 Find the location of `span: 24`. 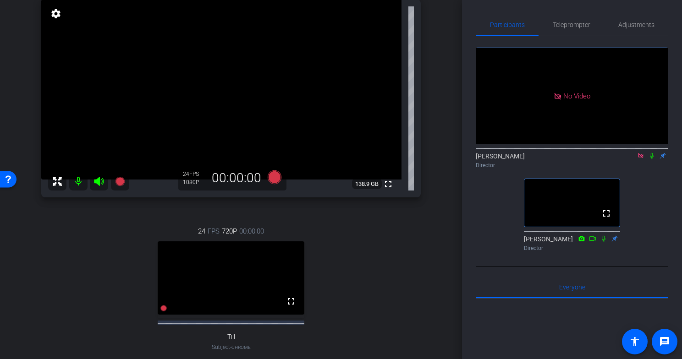

span: 24 is located at coordinates (202, 231).